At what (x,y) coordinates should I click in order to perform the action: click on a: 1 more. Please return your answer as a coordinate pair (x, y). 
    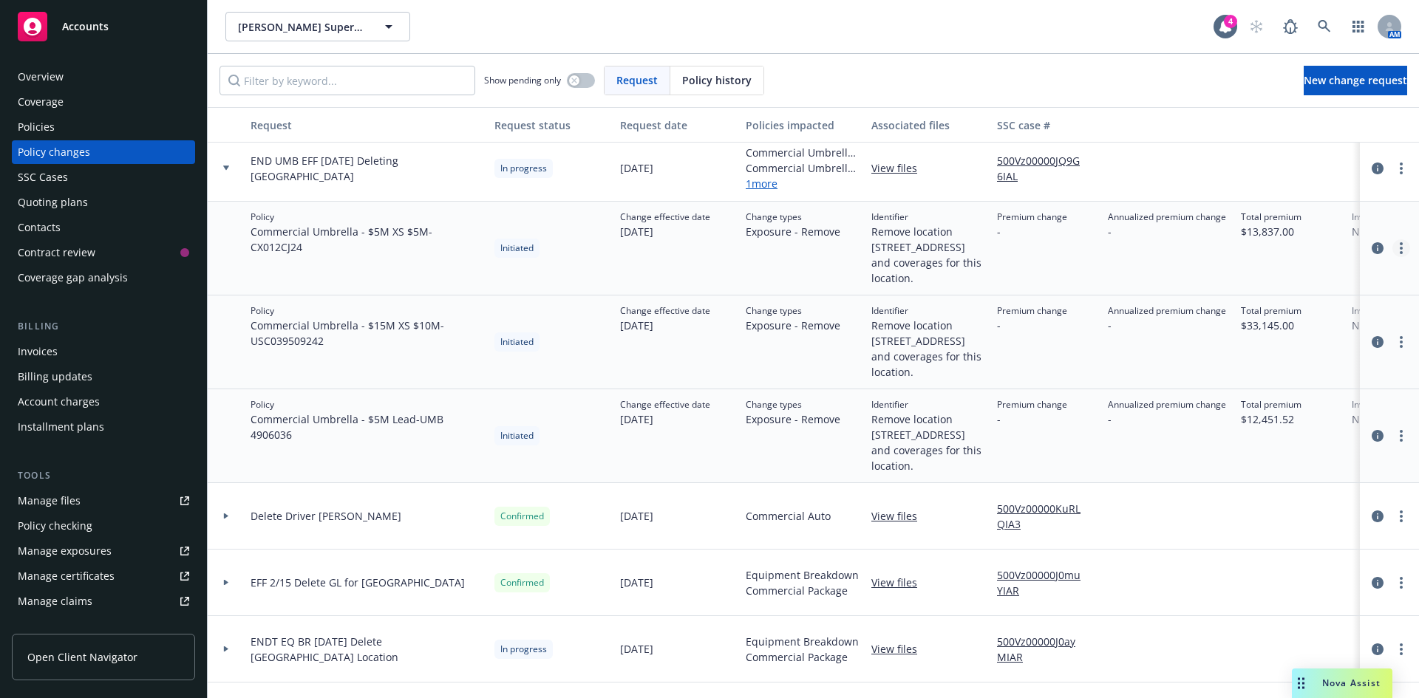
    Looking at the image, I should click on (803, 183).